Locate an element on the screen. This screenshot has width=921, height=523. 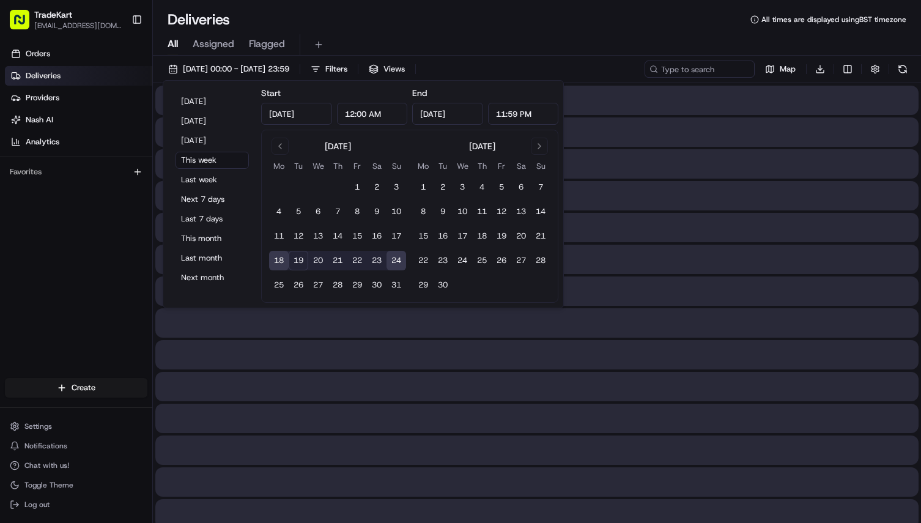
input: Type to search is located at coordinates (700, 69).